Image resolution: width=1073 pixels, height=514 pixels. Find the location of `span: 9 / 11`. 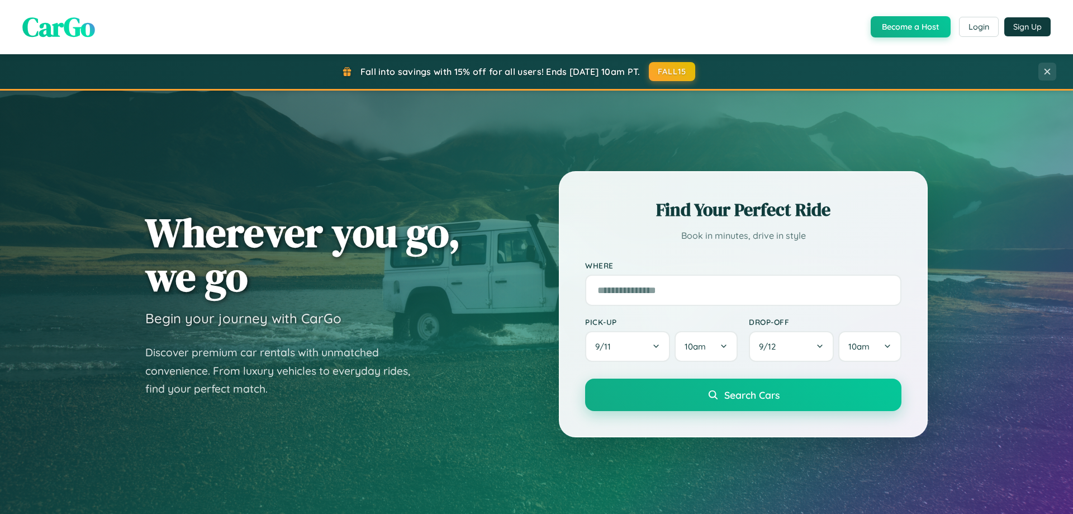

span: 9 / 11 is located at coordinates (606, 346).